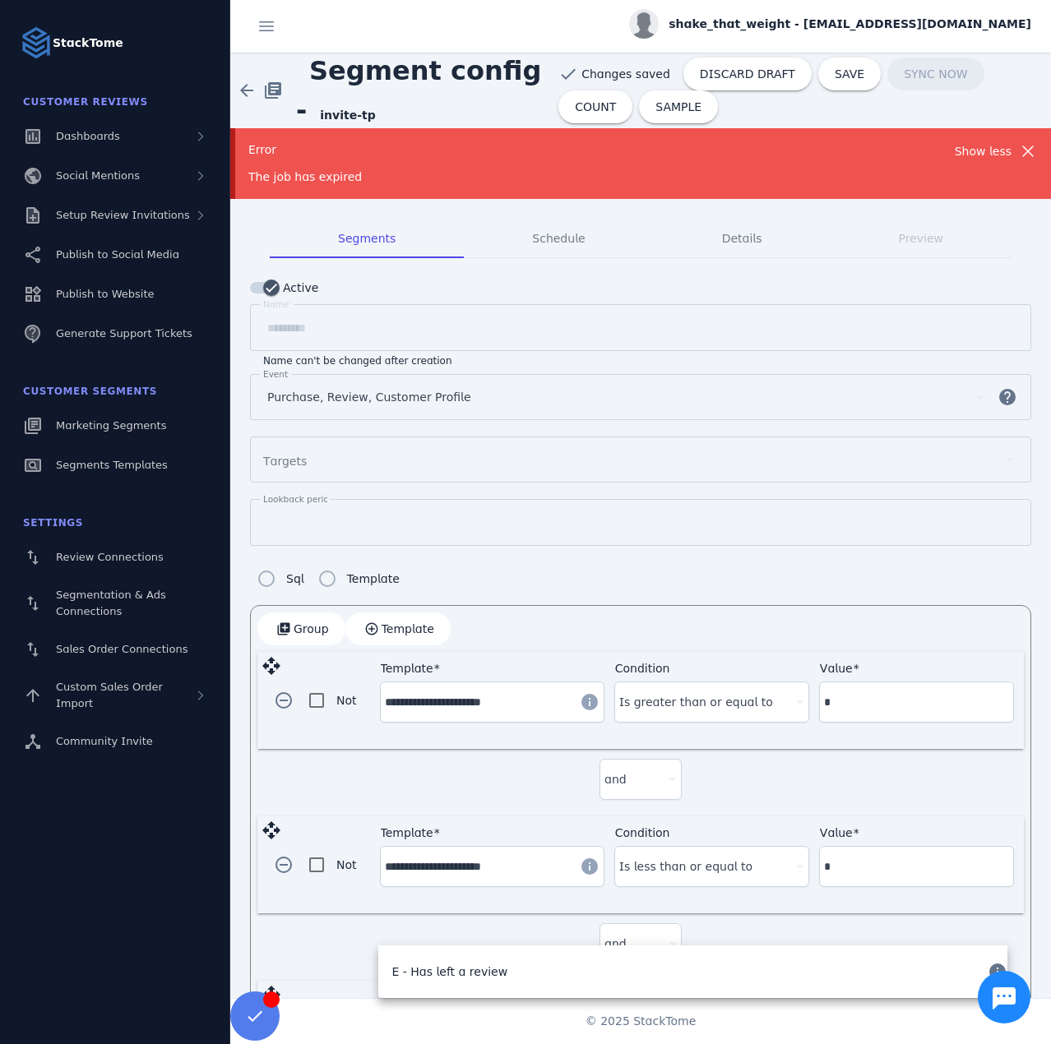 Image resolution: width=1051 pixels, height=1044 pixels. What do you see at coordinates (626, 74) in the screenshot?
I see `span: Changes saved` at bounding box center [626, 74].